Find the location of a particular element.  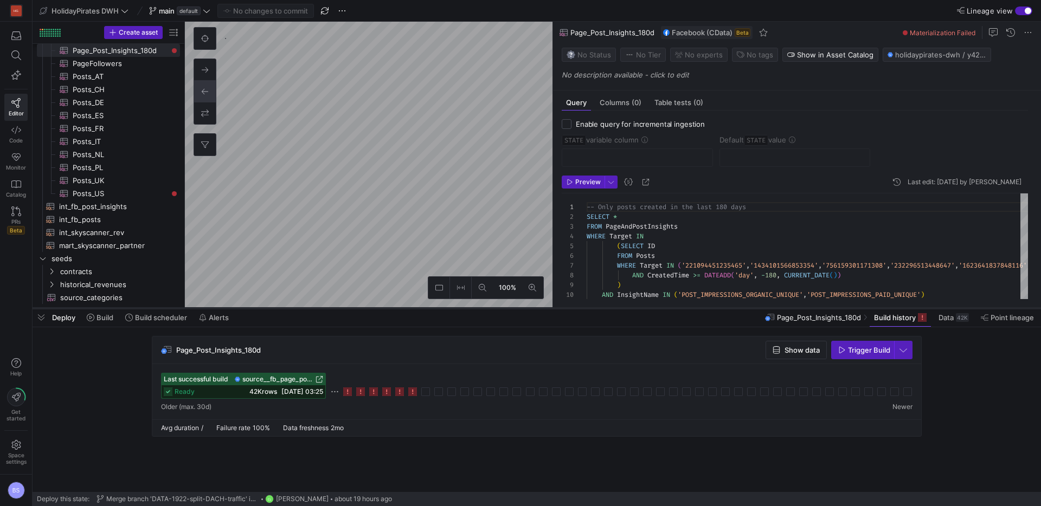

span: Catalog is located at coordinates (16, 195).